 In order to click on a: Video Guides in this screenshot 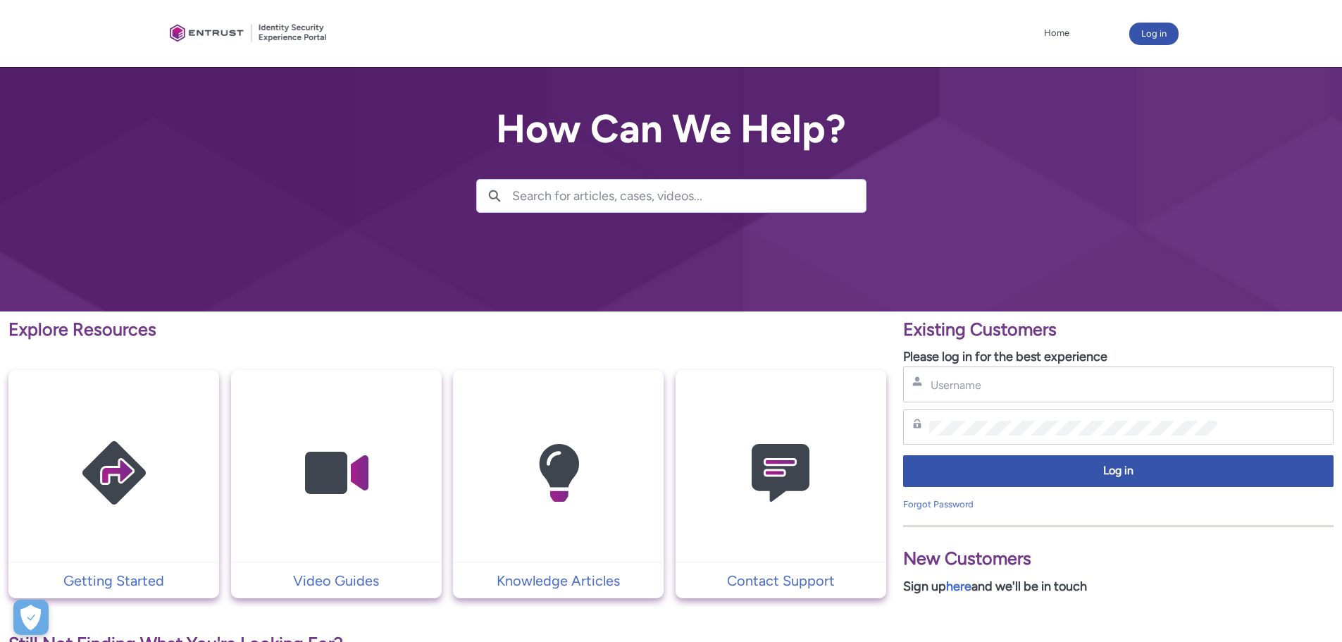, I will do `click(336, 580)`.